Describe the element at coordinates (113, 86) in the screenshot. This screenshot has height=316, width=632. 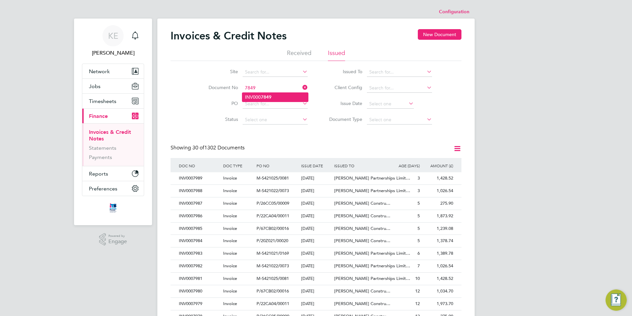
I see `button: Jobs` at that location.